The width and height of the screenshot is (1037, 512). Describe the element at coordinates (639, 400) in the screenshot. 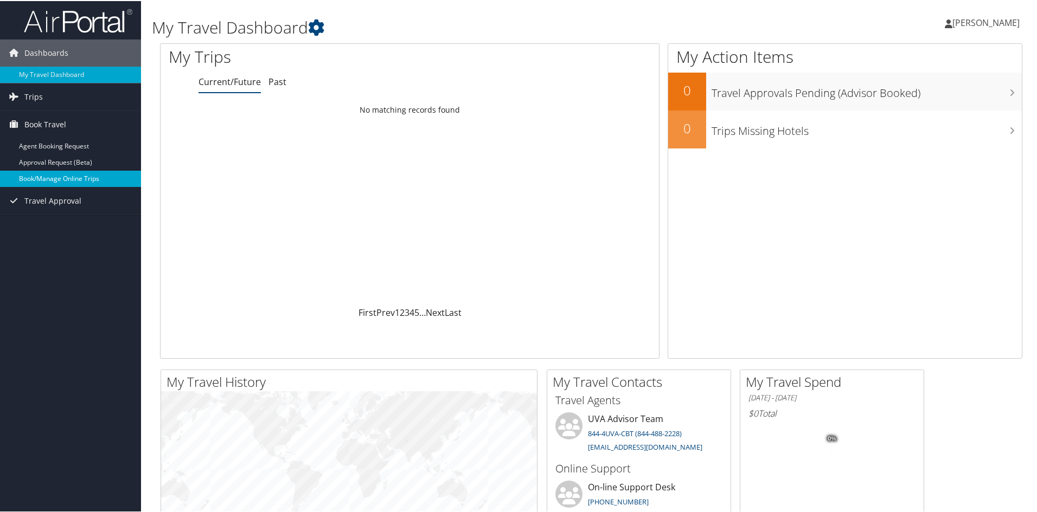

I see `h3: Travel Agents` at that location.